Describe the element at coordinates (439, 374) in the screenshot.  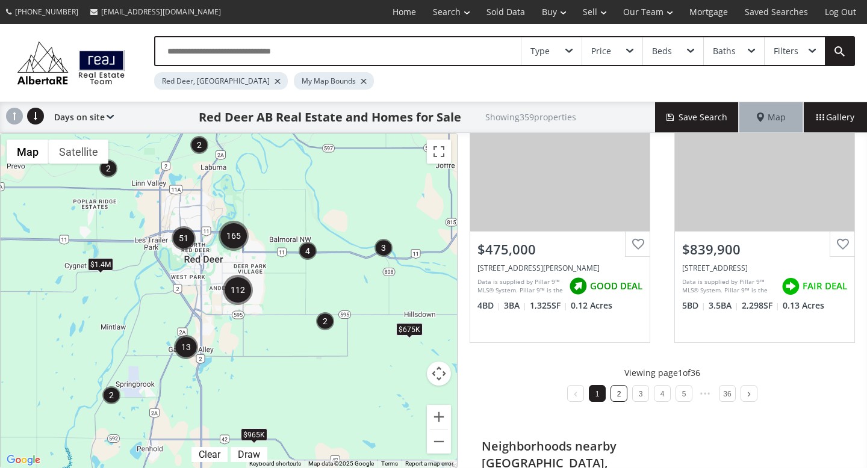
I see `button: Map camera controls` at that location.